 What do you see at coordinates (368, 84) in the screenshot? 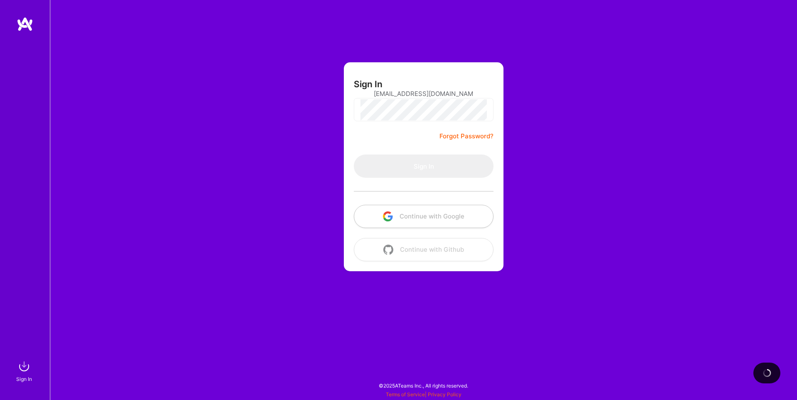
I see `h3: Sign In` at bounding box center [368, 84].